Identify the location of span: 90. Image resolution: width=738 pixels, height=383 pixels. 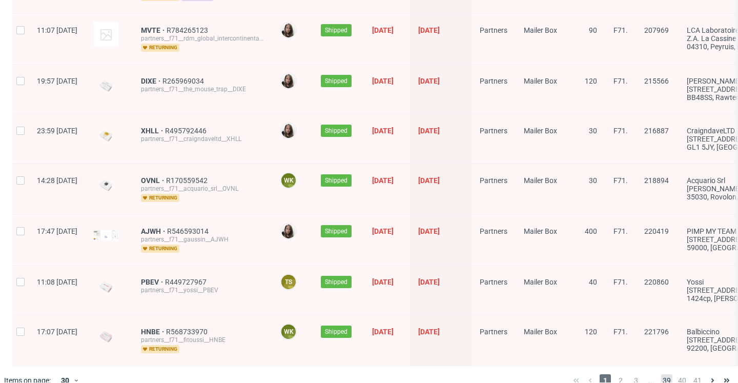
(593, 30).